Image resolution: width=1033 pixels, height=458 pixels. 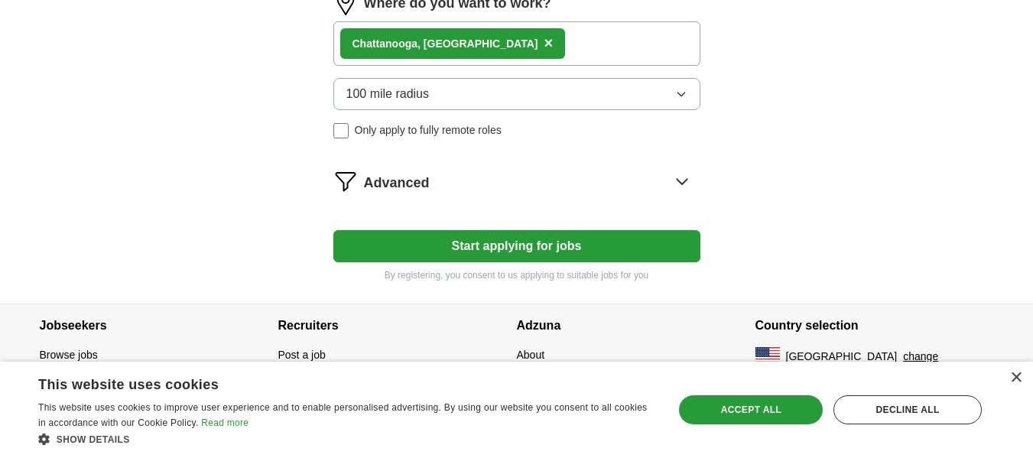 I want to click on p: By registering, you consent to us applying to suitable jobs for you, so click(x=517, y=275).